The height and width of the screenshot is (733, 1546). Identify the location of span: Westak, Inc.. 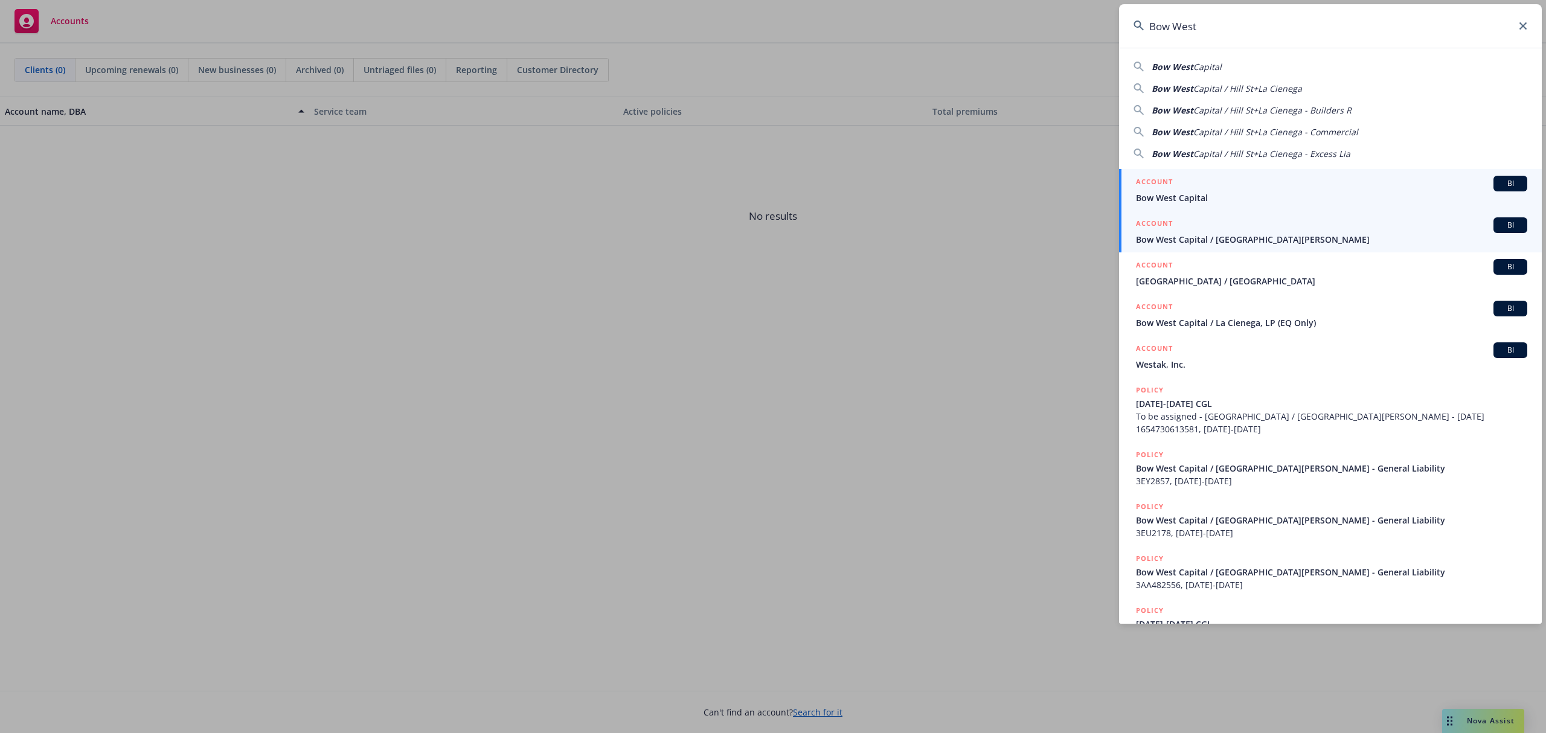
(1331, 364).